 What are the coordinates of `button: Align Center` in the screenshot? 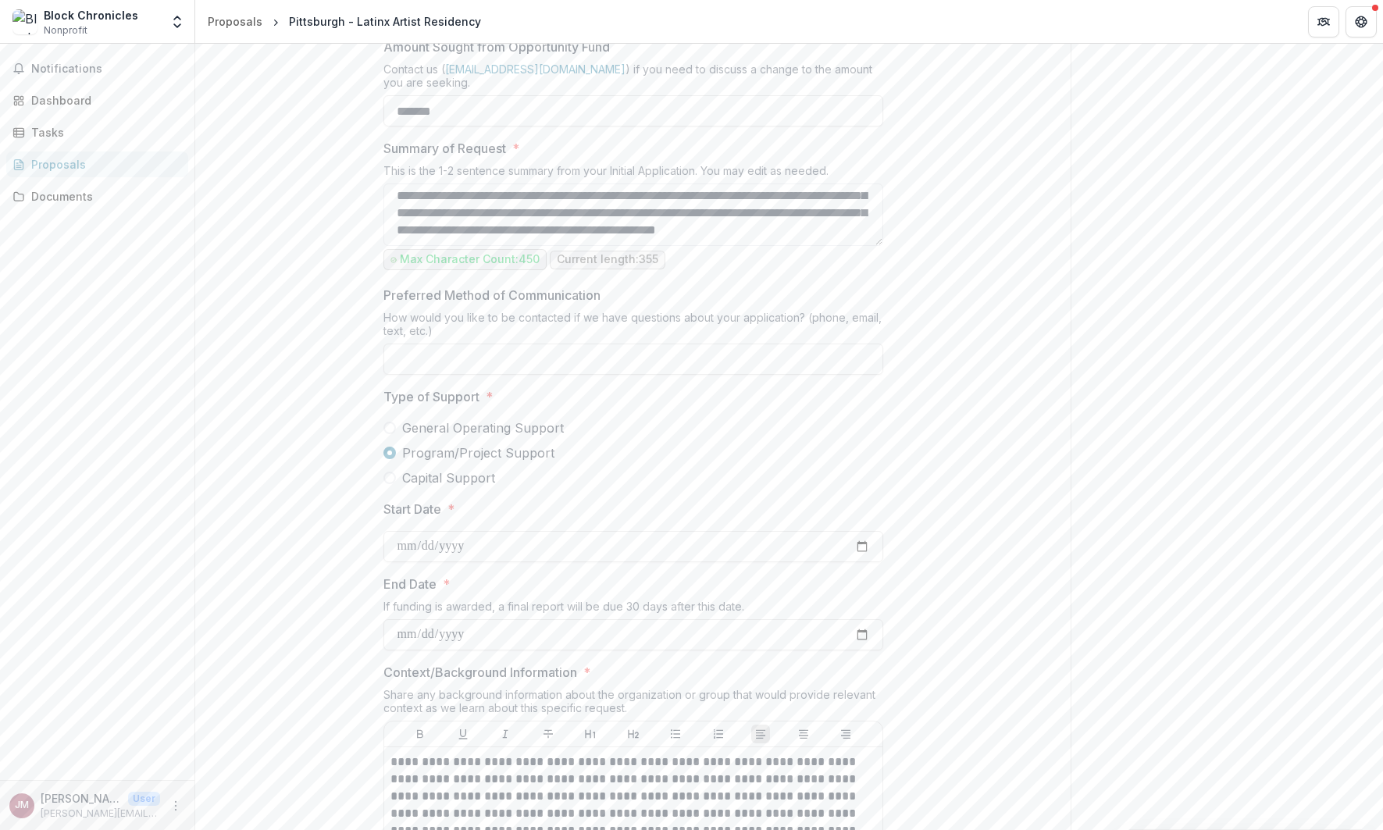 It's located at (803, 734).